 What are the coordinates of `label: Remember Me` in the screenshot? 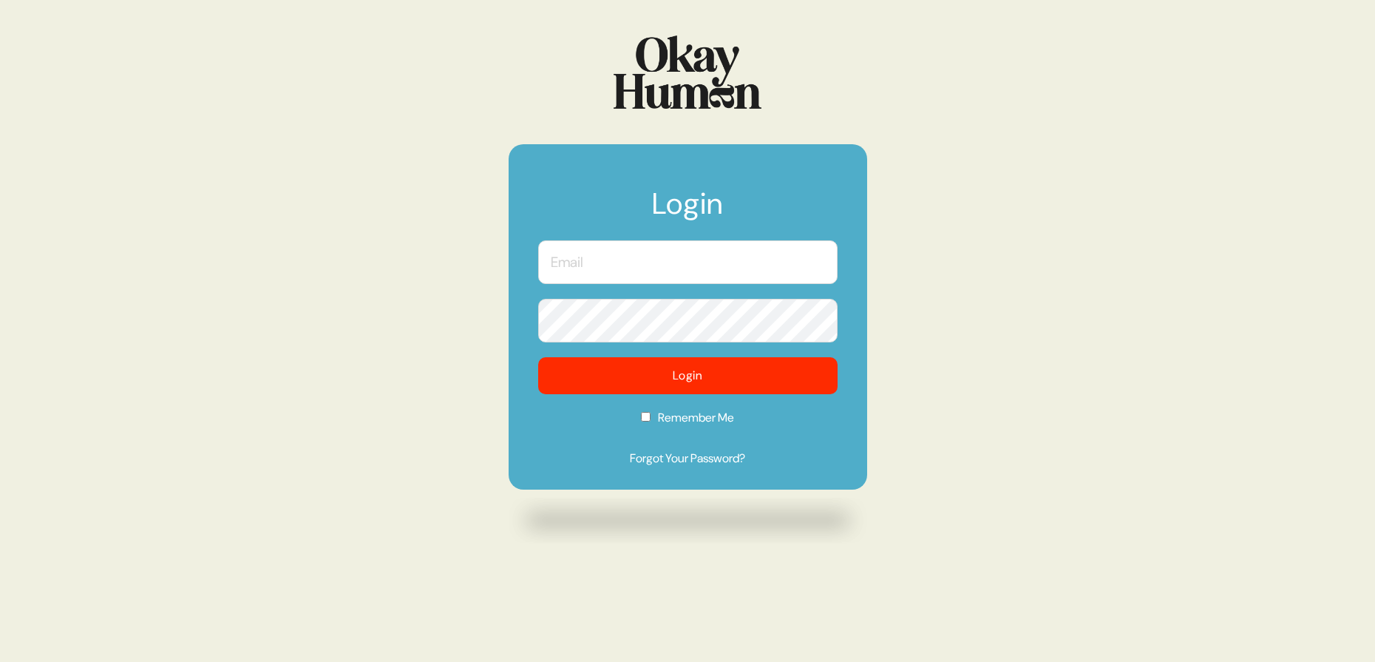 It's located at (688, 422).